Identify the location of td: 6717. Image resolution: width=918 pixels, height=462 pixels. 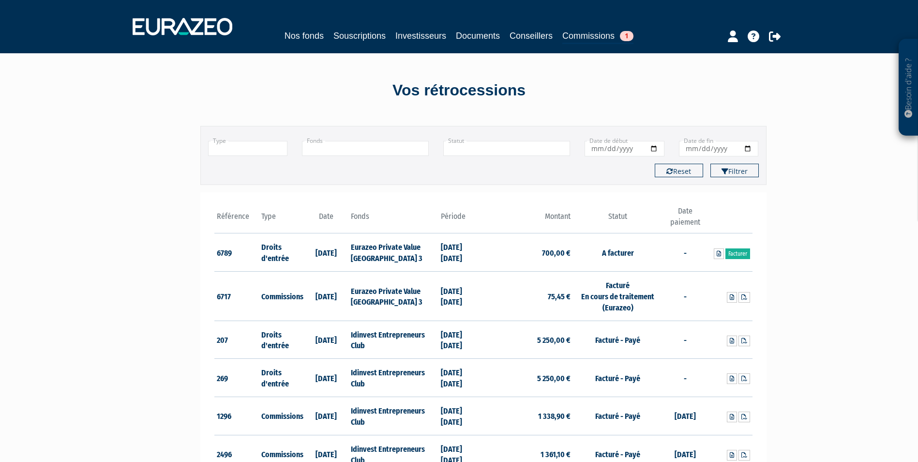
(237, 296).